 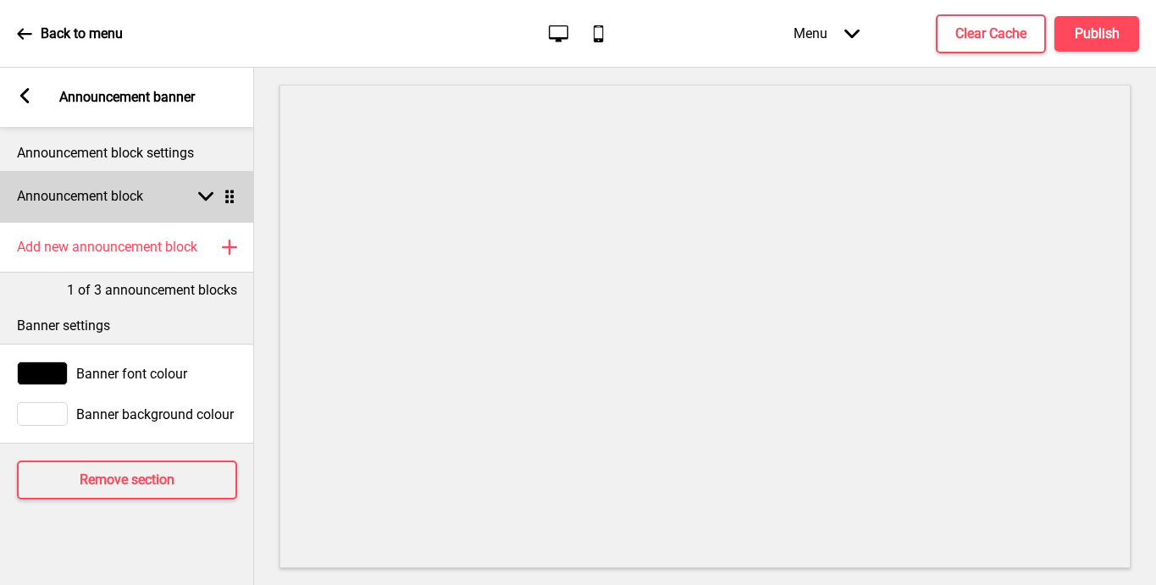 I want to click on p: 1 of 3 announcement blocks, so click(x=152, y=290).